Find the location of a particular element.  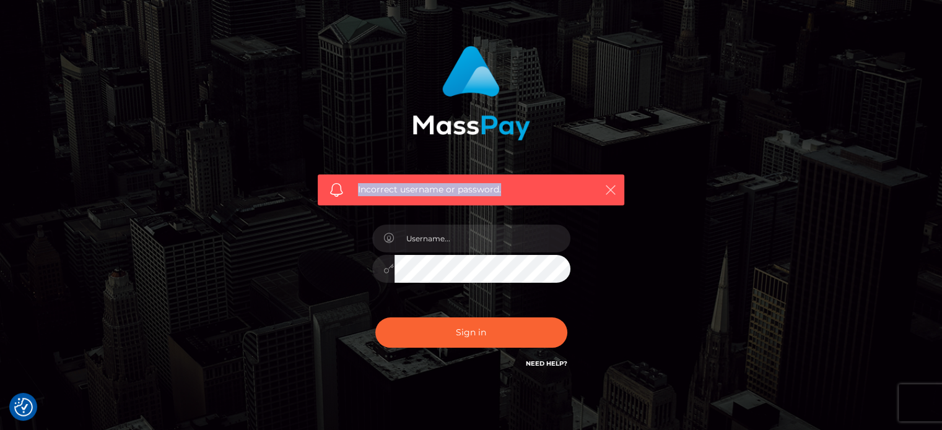

span: Incorrect username or password. is located at coordinates (471, 190).